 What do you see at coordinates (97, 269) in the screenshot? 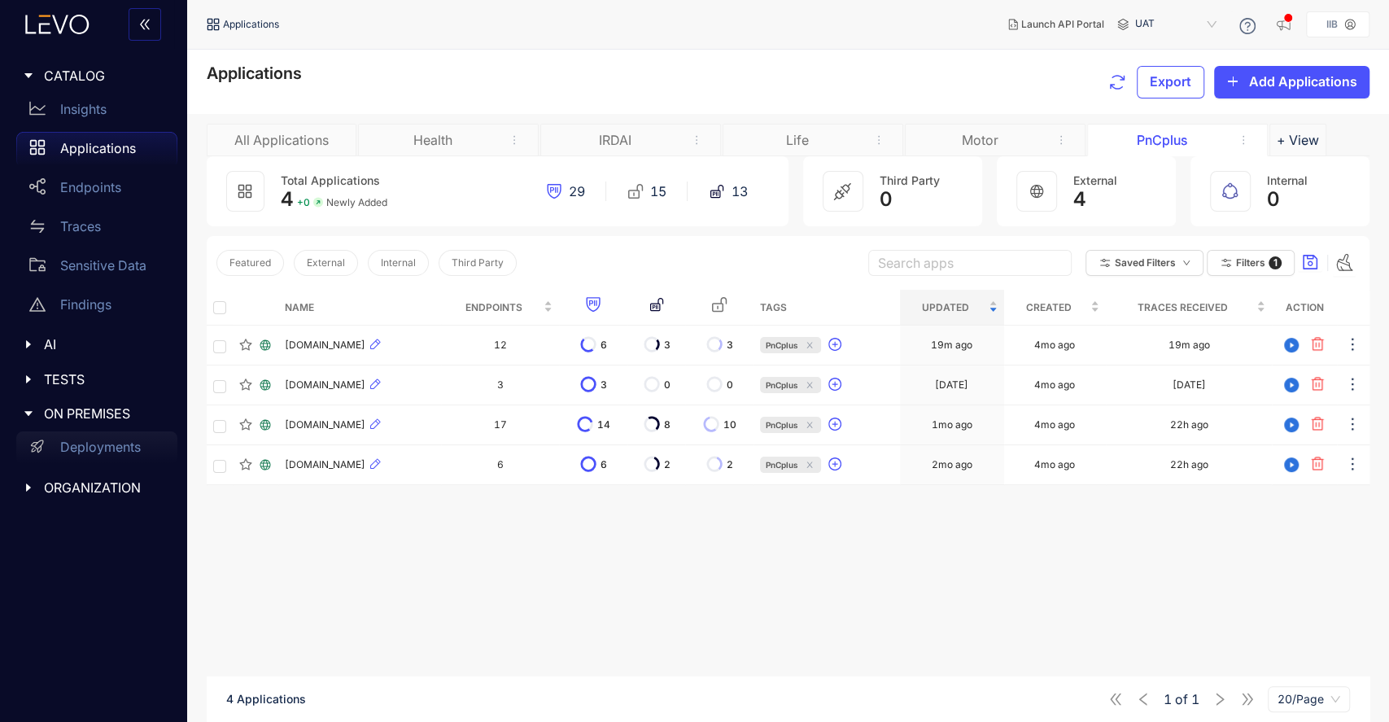
I see `a: Sensitive Data` at bounding box center [97, 269].